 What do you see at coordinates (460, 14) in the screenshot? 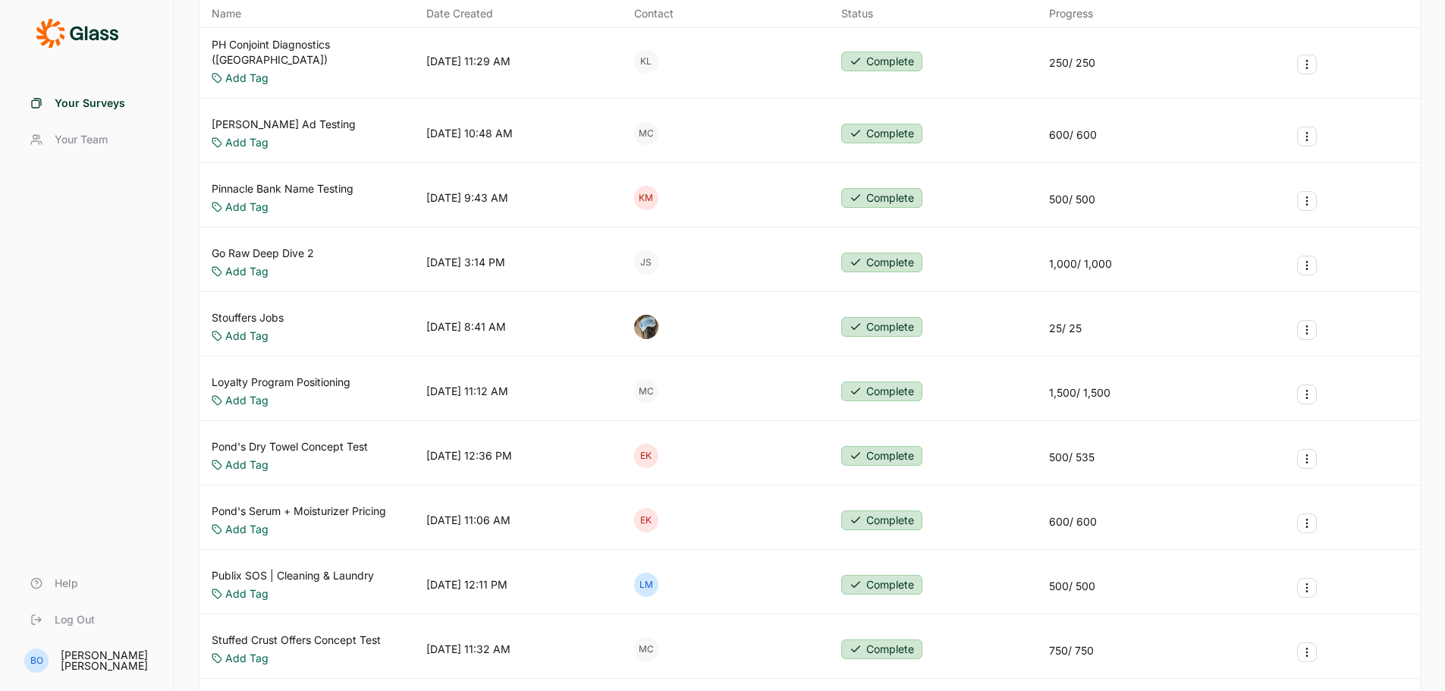
I see `span: Date Created` at bounding box center [460, 14].